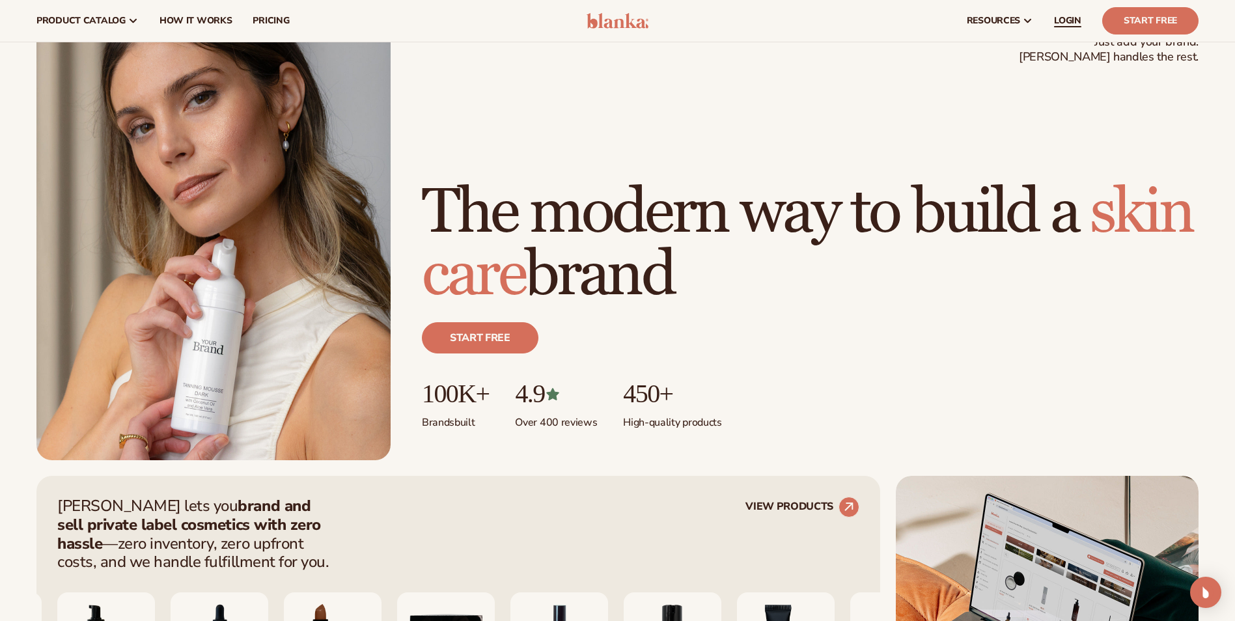 This screenshot has height=621, width=1235. What do you see at coordinates (214, 237) in the screenshot?
I see `img: Female holding tanning mousse.` at bounding box center [214, 237].